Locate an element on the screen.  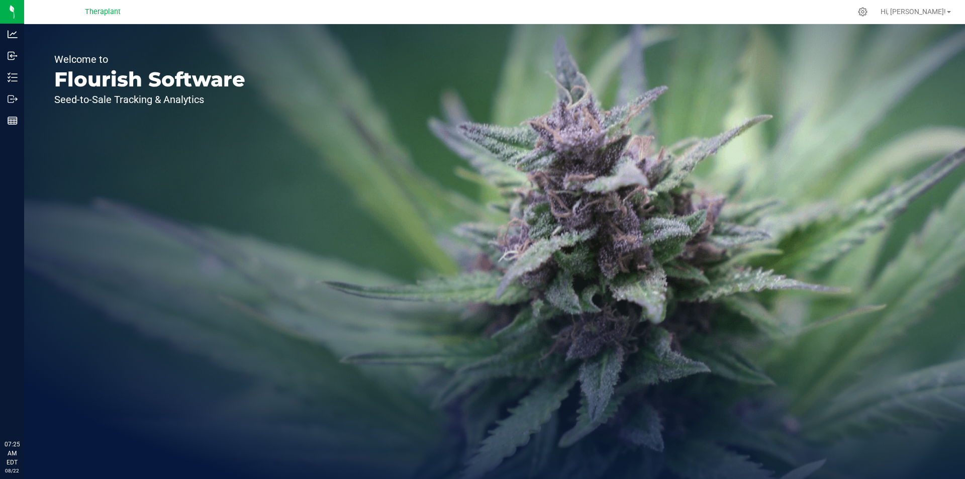
p: Welcome to is located at coordinates (150, 59).